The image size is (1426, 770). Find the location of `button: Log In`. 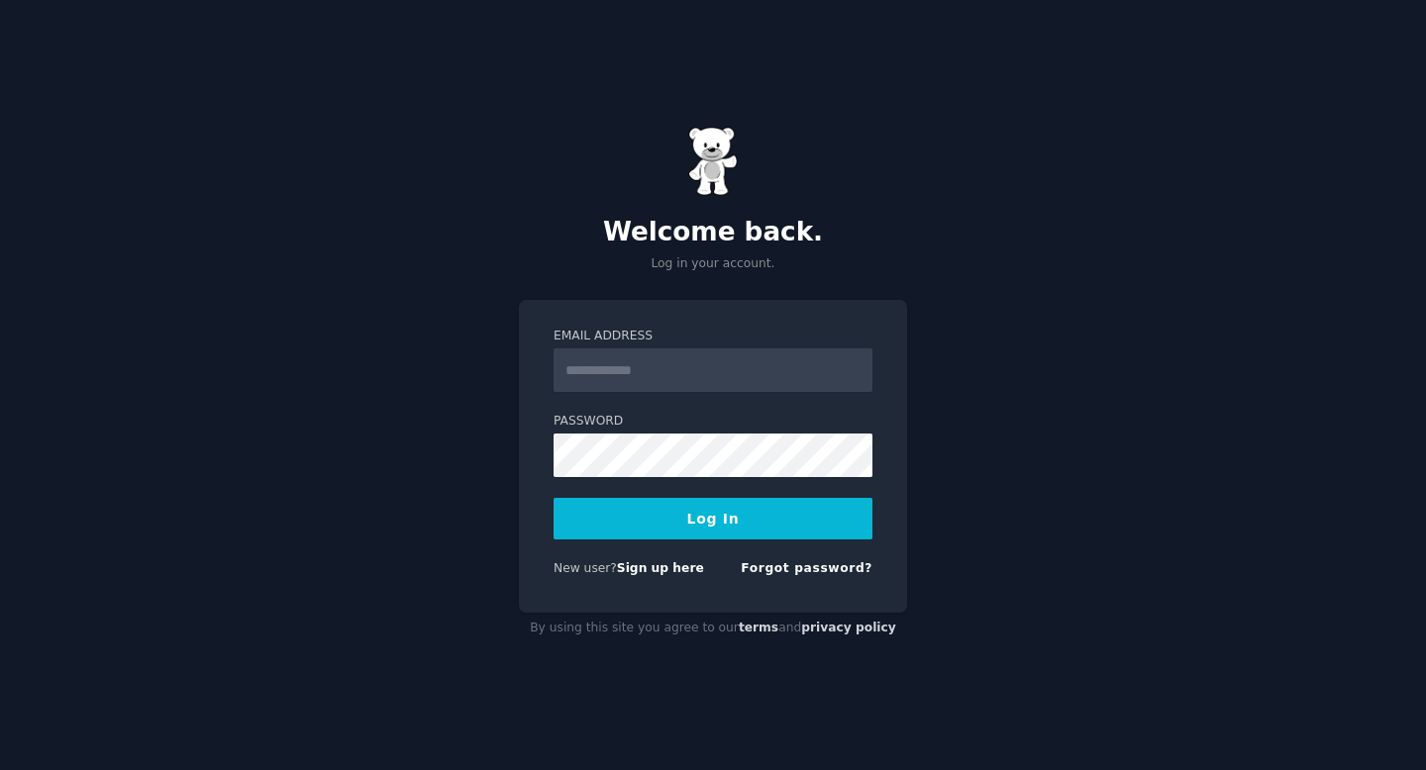

button: Log In is located at coordinates (713, 519).